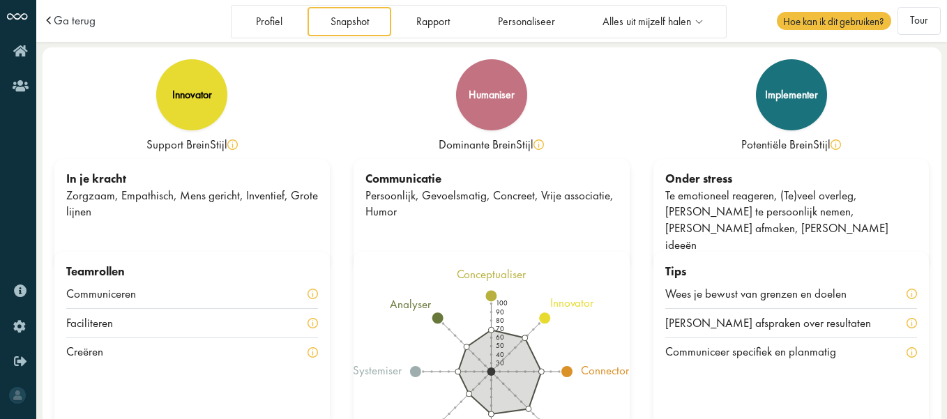 Image resolution: width=947 pixels, height=419 pixels. I want to click on div: Communiceer specifiek en planmatig, so click(760, 352).